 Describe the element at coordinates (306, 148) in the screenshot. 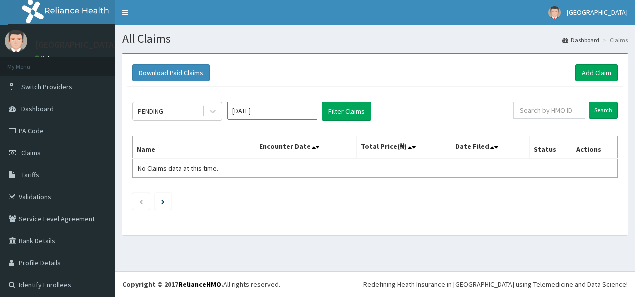

I see `th: Encounter Date` at that location.